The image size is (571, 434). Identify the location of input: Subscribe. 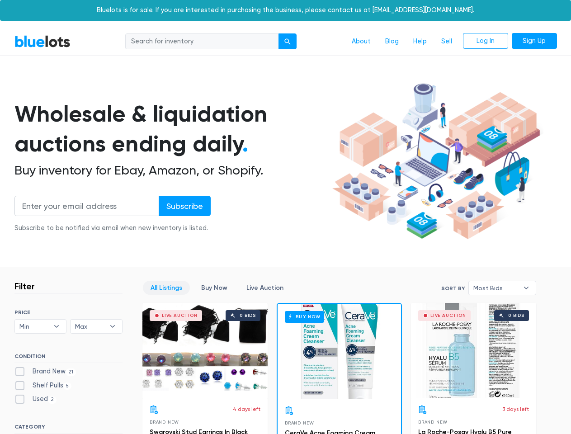
(185, 206).